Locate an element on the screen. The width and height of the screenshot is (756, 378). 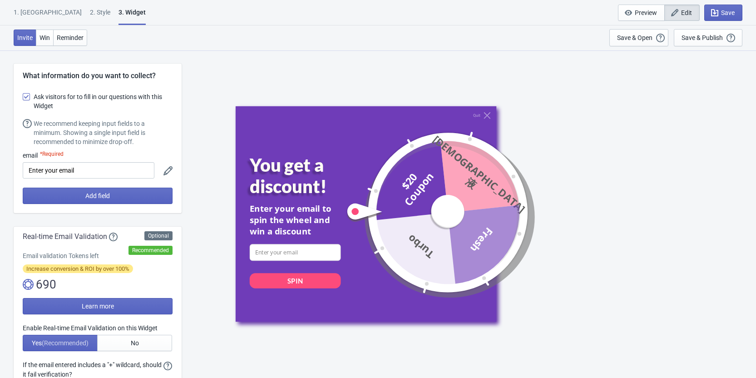
span: Ask visitors for to fill in our questions with this Widget is located at coordinates (103, 101).